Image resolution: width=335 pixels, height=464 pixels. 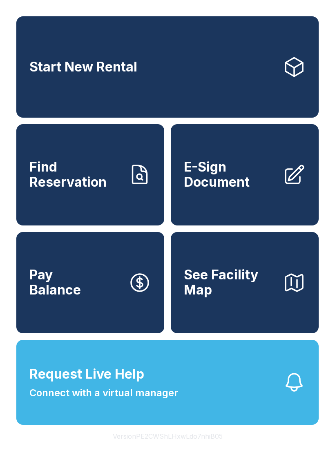 What do you see at coordinates (87, 374) in the screenshot?
I see `span: Request Live Help` at bounding box center [87, 374].